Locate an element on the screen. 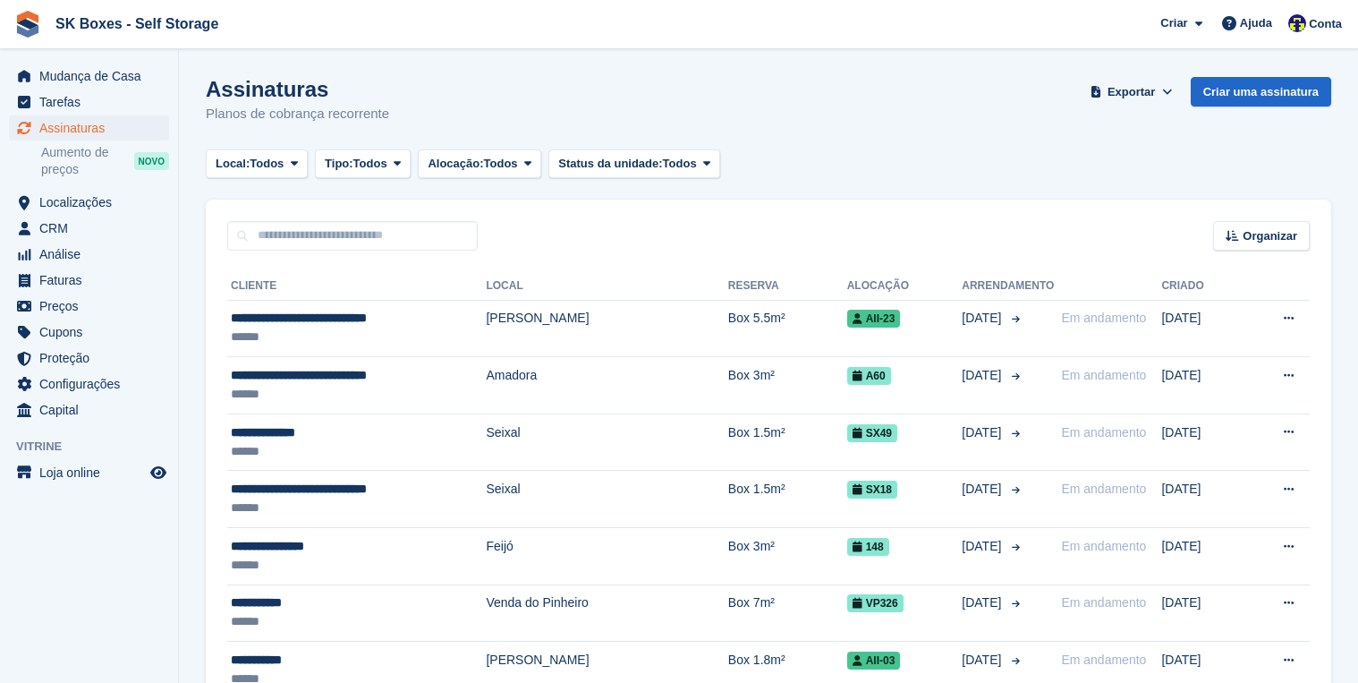  h1: Assinaturas is located at coordinates (297, 89).